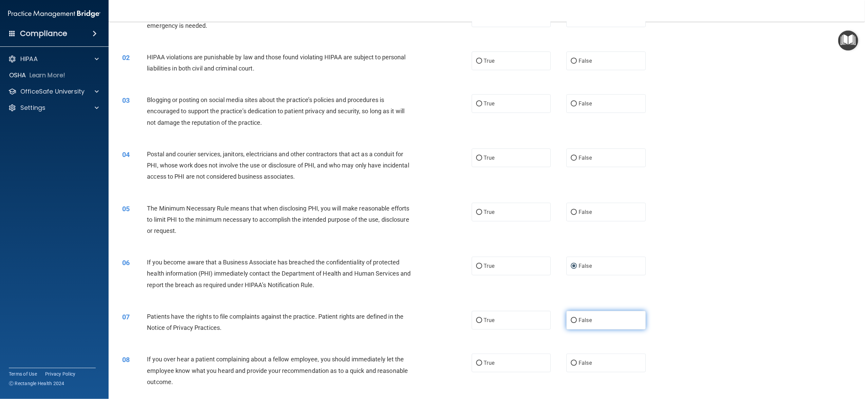 The width and height of the screenshot is (865, 399). Describe the element at coordinates (53, 92) in the screenshot. I see `a: OfficeSafe University` at that location.